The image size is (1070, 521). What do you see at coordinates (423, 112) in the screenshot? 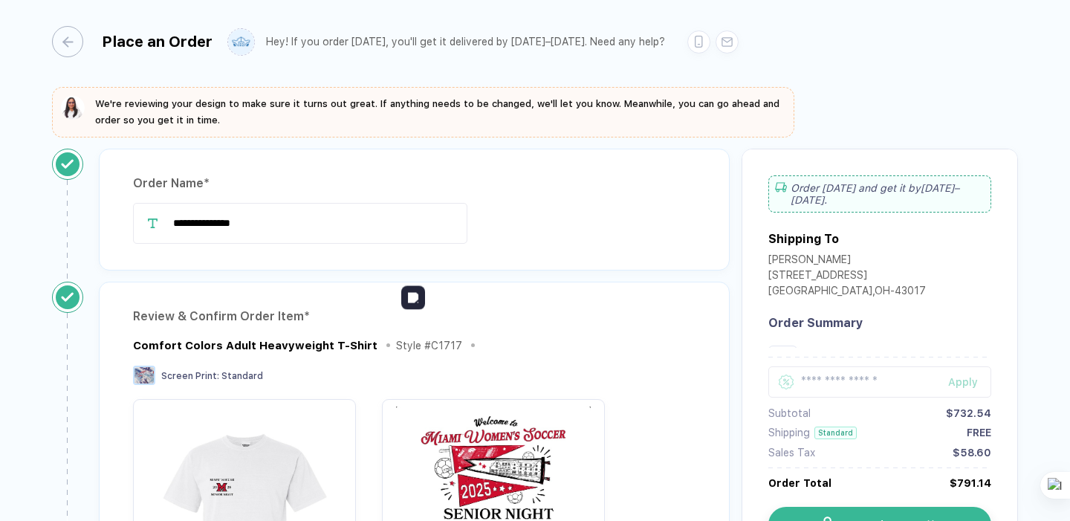
I see `button: We're reviewing your design to make sure it turns out great. If anything needs to be changed, we'...` at bounding box center [423, 112].